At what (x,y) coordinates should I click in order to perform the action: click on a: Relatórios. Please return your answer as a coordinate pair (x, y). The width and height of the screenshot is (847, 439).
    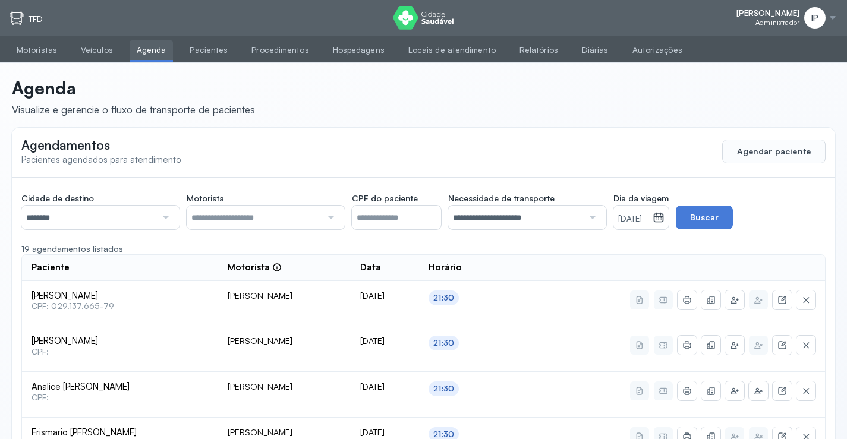
    Looking at the image, I should click on (538, 50).